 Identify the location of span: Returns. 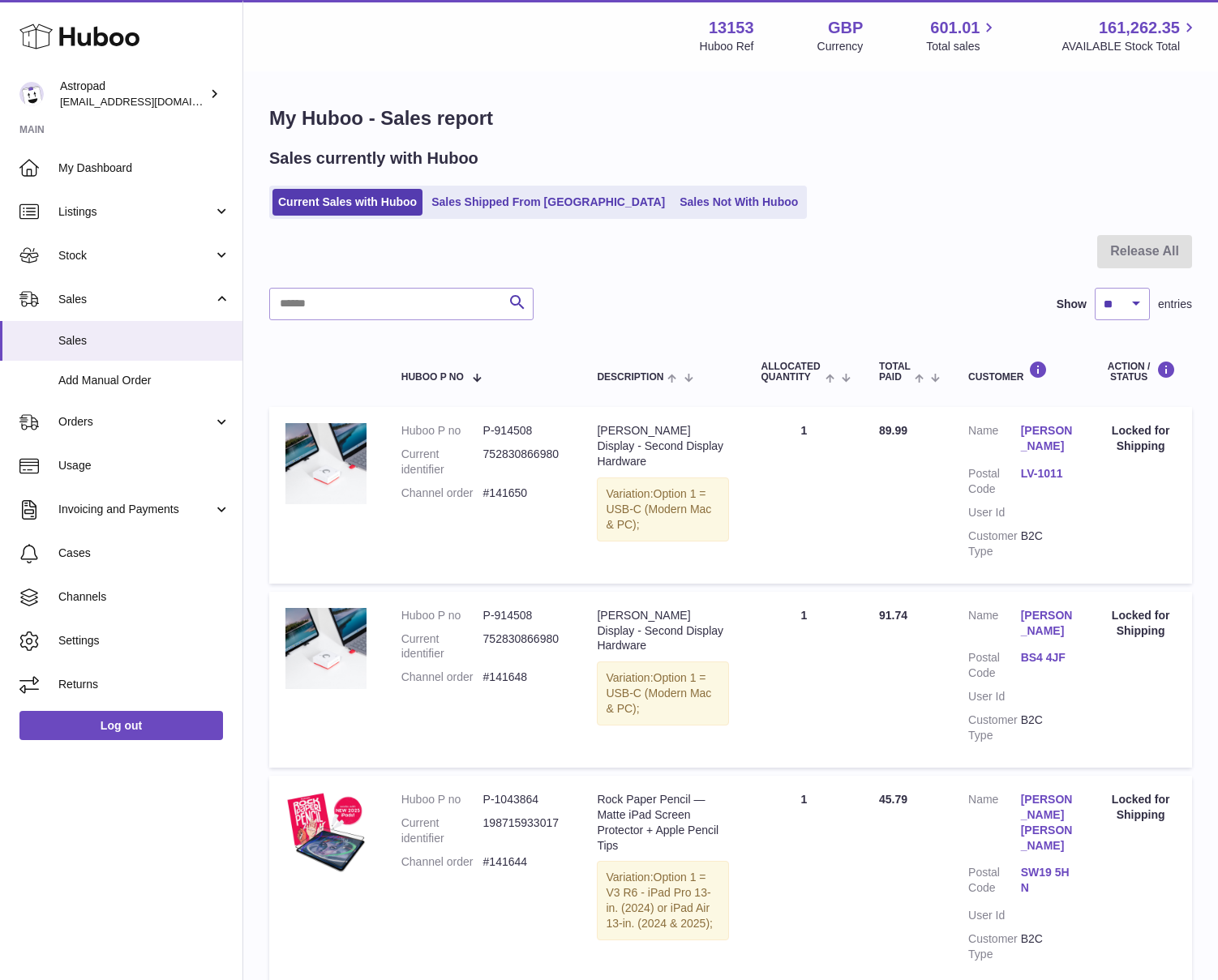
(145, 684).